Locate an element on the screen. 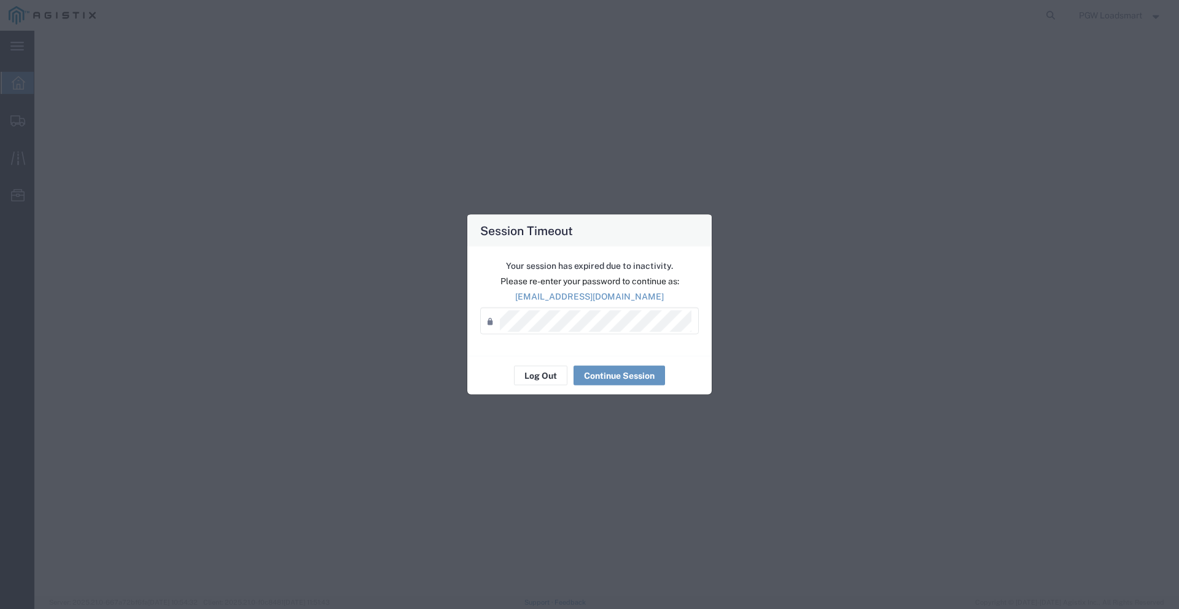 The width and height of the screenshot is (1179, 609). p: Please re-enter your password to continue as: is located at coordinates (590, 281).